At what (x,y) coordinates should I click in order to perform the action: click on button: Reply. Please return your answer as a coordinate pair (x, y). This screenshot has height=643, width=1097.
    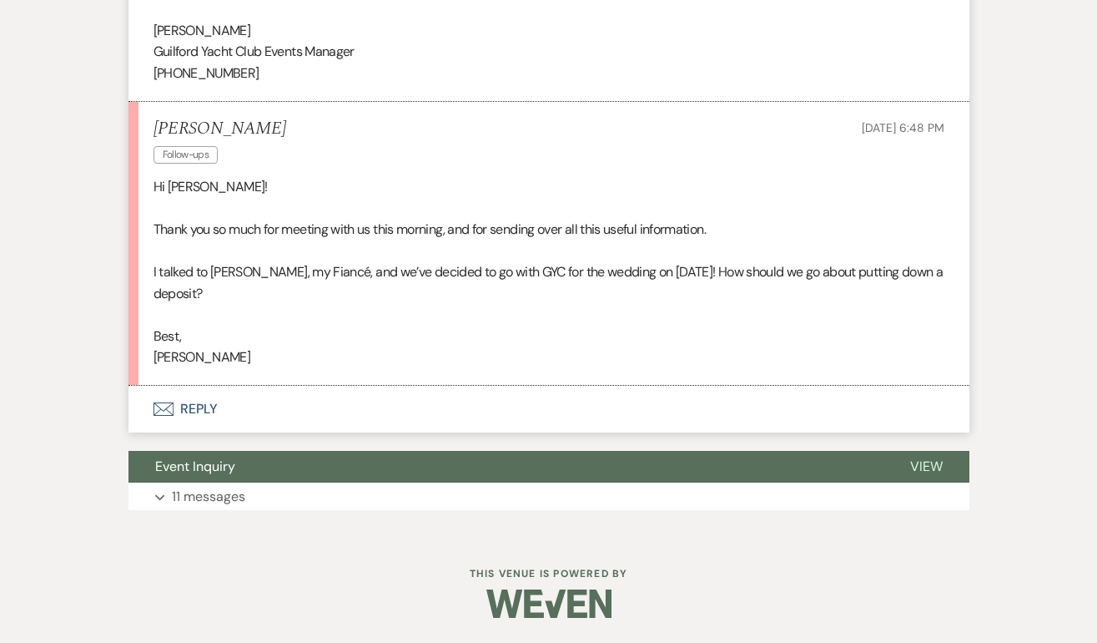
    Looking at the image, I should click on (549, 409).